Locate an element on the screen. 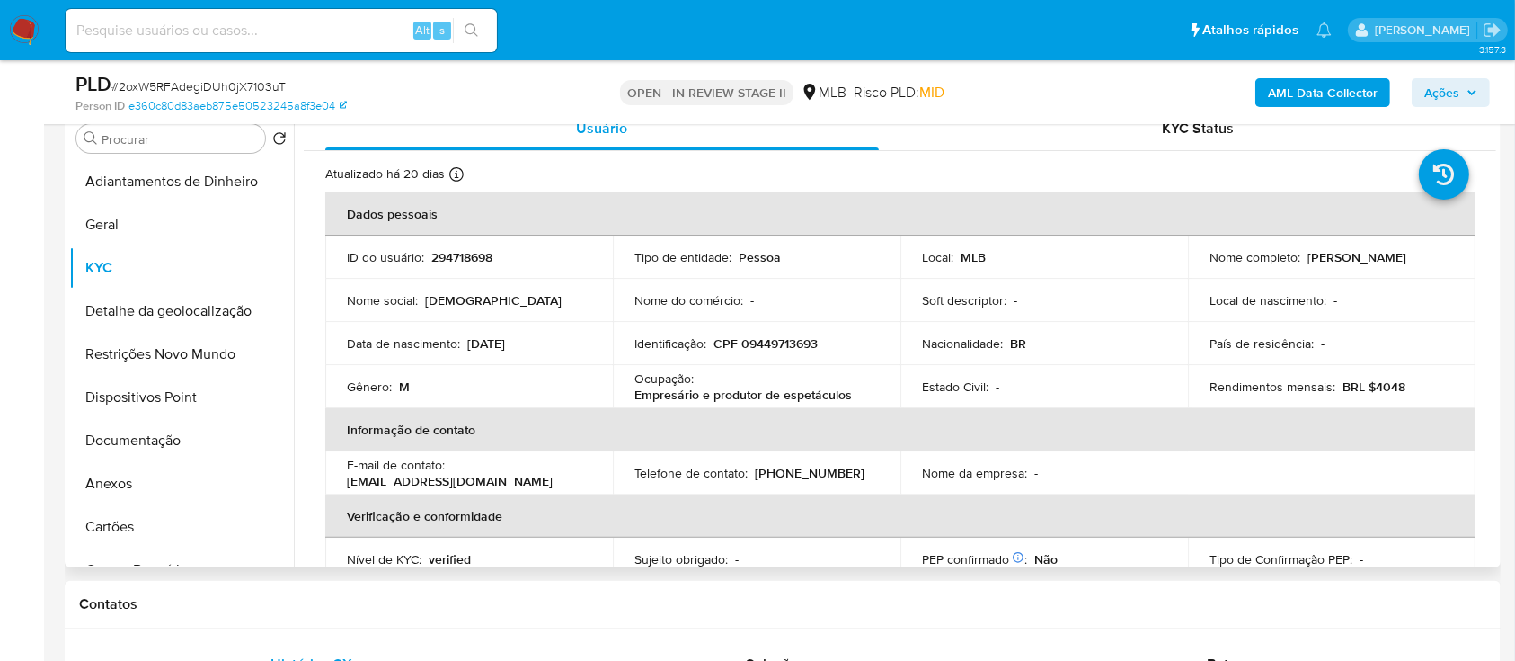  b: AML Data Collector is located at coordinates (1323, 93).